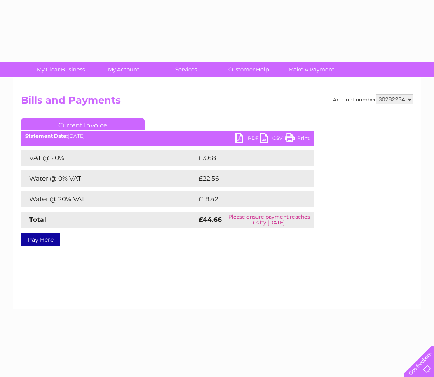 The width and height of the screenshot is (434, 377). I want to click on b: Statement Date:, so click(46, 136).